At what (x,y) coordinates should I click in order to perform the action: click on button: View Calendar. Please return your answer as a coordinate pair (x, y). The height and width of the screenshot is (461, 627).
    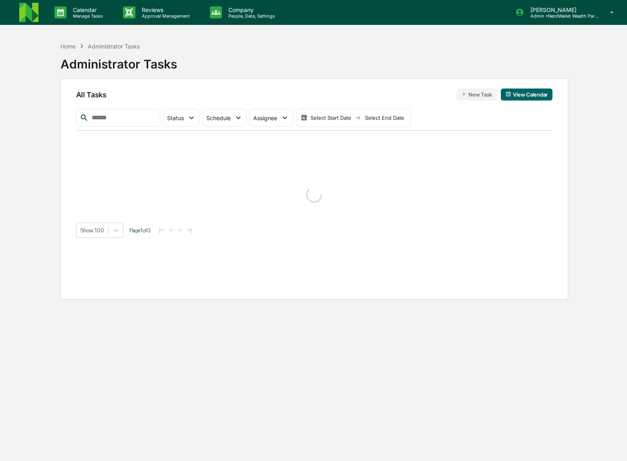
    Looking at the image, I should click on (526, 94).